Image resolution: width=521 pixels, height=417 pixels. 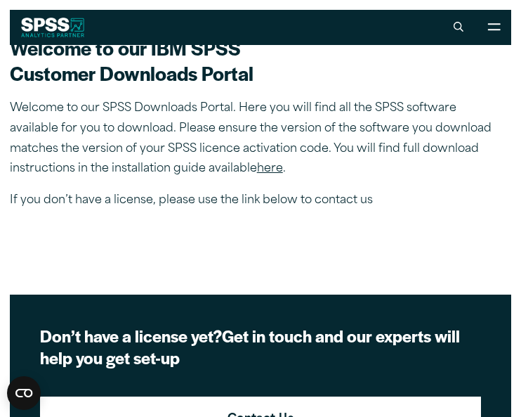 I want to click on h2: Welcome to our IBM SPSS Customer Downloads Portal, so click(x=256, y=60).